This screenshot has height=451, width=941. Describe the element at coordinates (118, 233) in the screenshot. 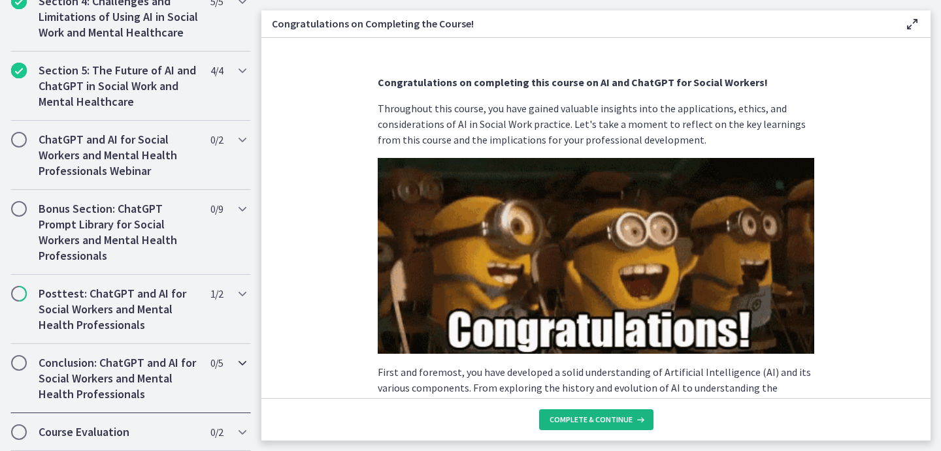

I see `h2: Bonus Section: ChatGPT Prompt Library for Social Workers and Mental Health Professionals` at that location.